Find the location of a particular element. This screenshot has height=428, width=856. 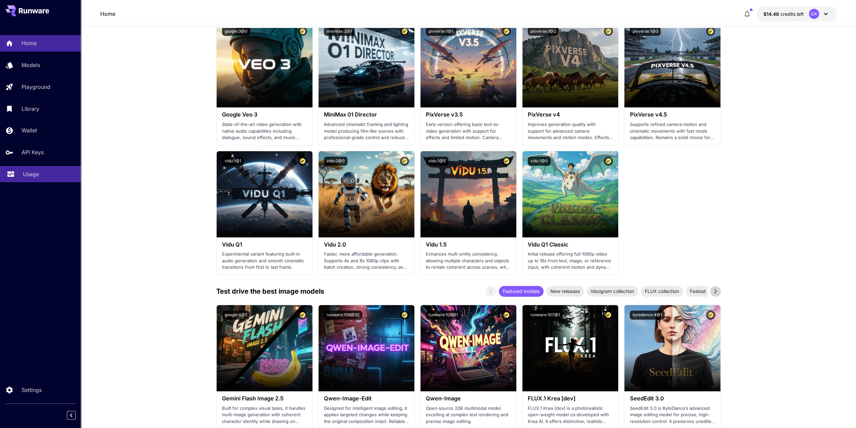

p: Library is located at coordinates (30, 109).